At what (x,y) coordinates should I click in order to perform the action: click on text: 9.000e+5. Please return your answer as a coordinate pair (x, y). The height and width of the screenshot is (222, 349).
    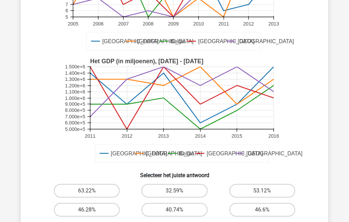
    Looking at the image, I should click on (75, 104).